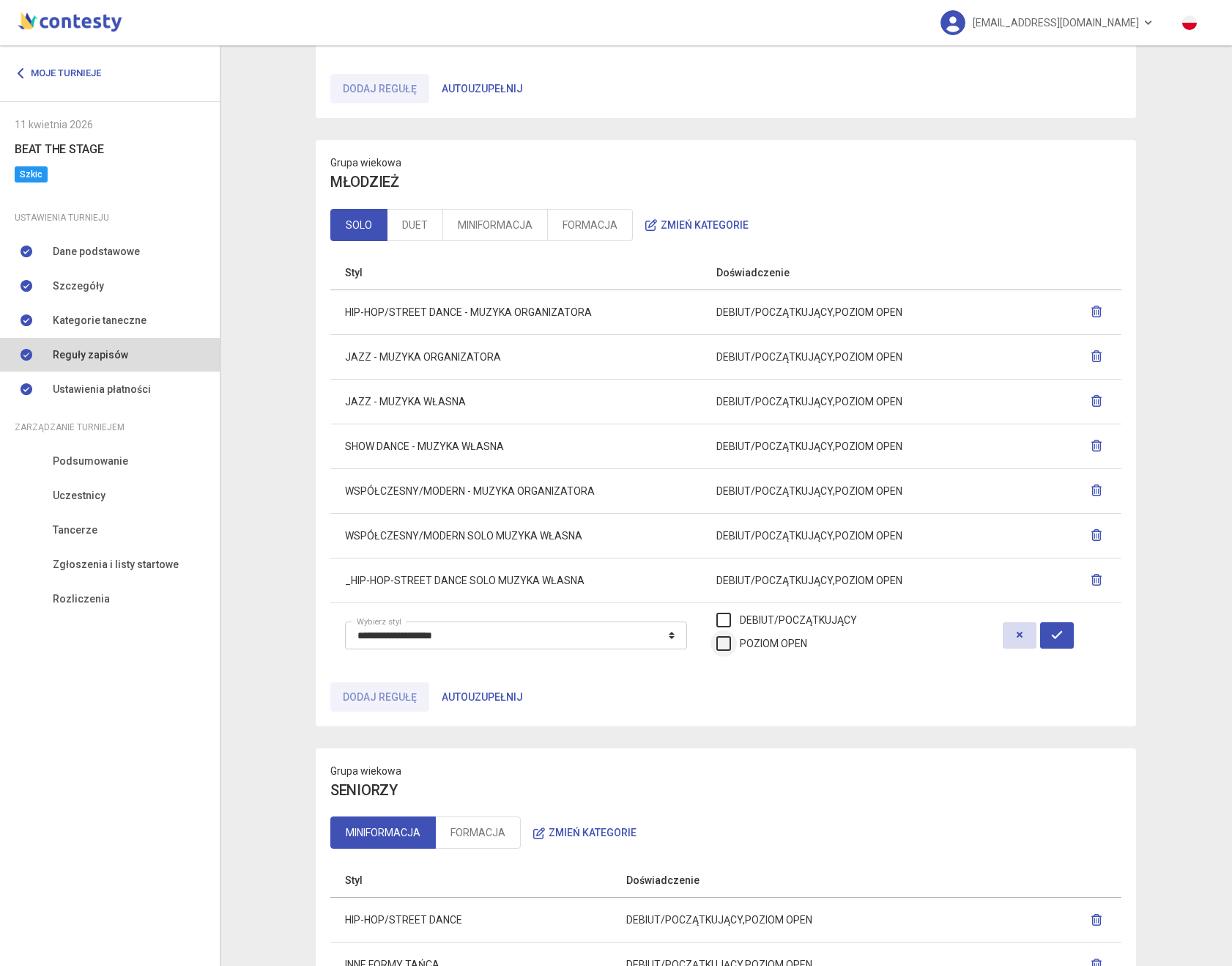 The width and height of the screenshot is (1232, 966). Describe the element at coordinates (31, 175) in the screenshot. I see `span: Szkic` at that location.